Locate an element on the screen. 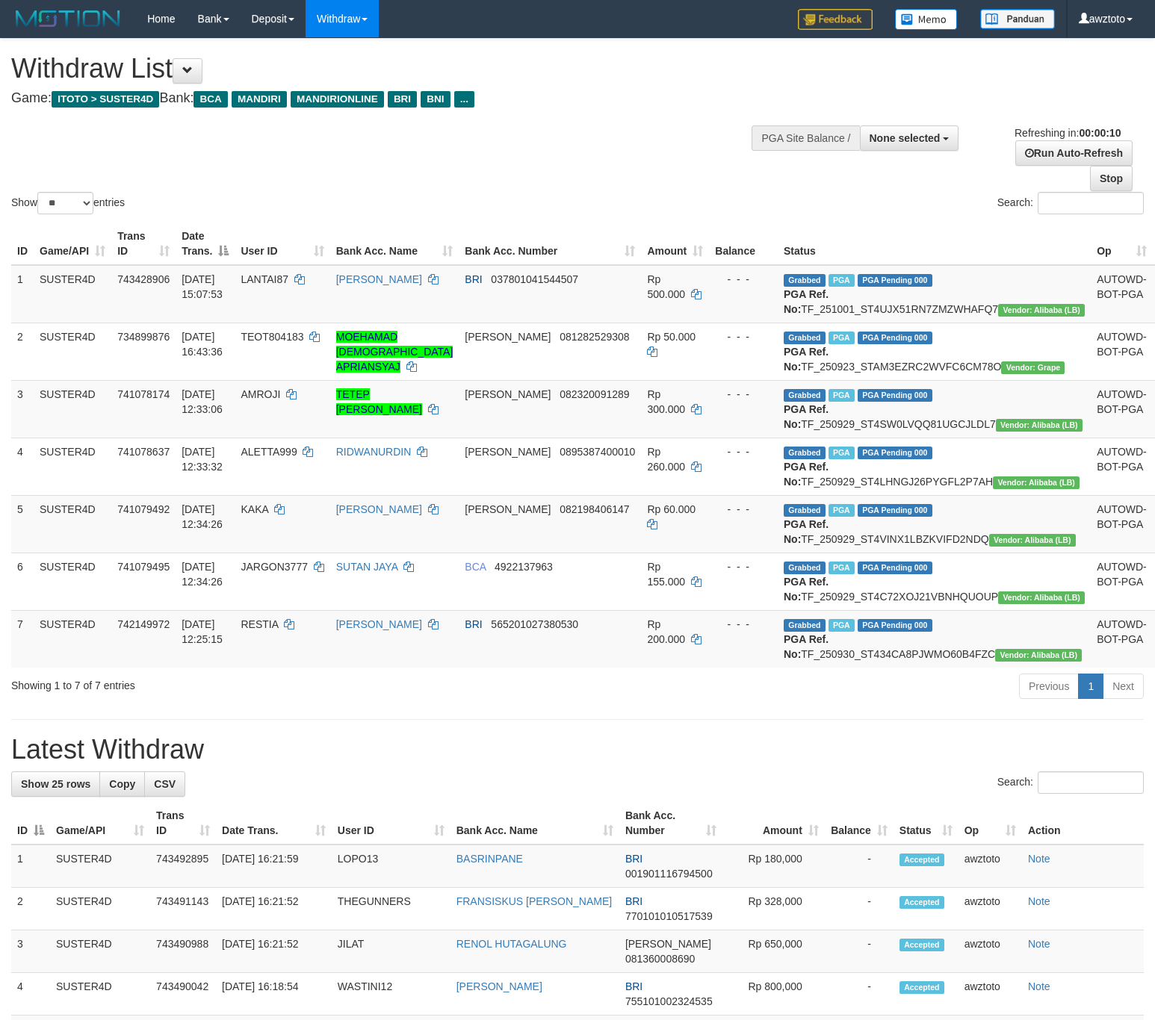 The width and height of the screenshot is (1155, 1020). td: 6 is located at coordinates (22, 581).